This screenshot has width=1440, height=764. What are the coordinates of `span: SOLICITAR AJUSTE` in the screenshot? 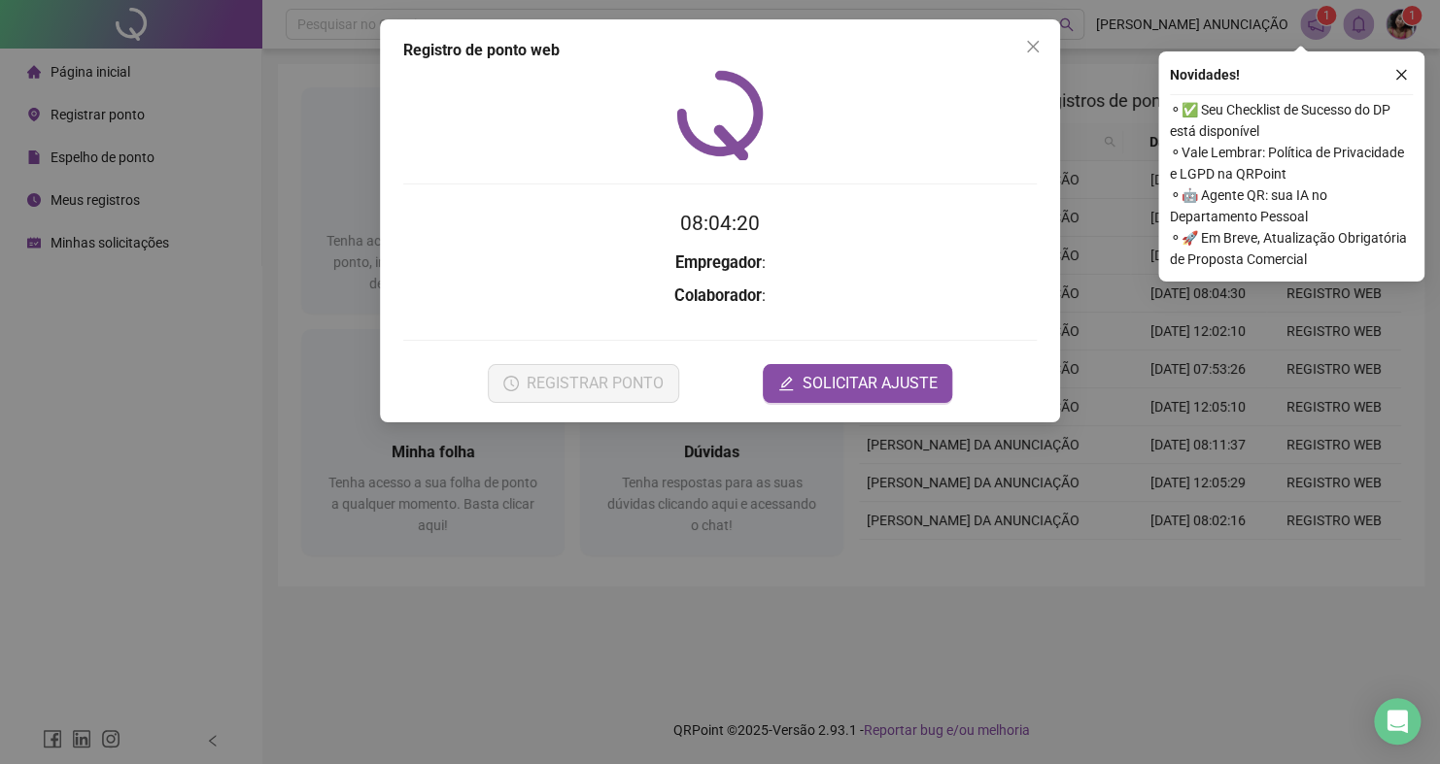 It's located at (868, 384).